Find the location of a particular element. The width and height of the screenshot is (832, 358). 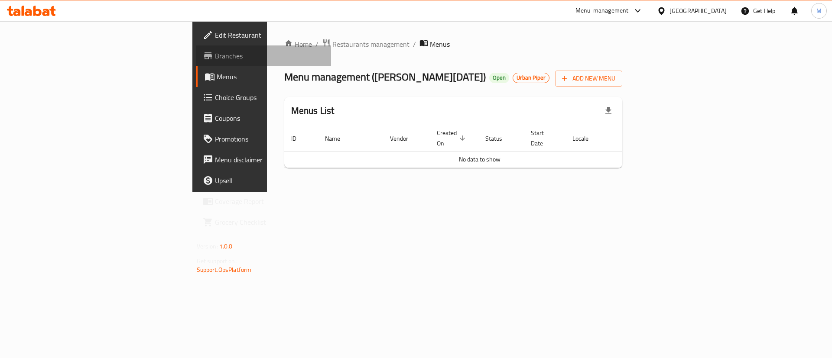

span: Urban Piper is located at coordinates (531, 78).